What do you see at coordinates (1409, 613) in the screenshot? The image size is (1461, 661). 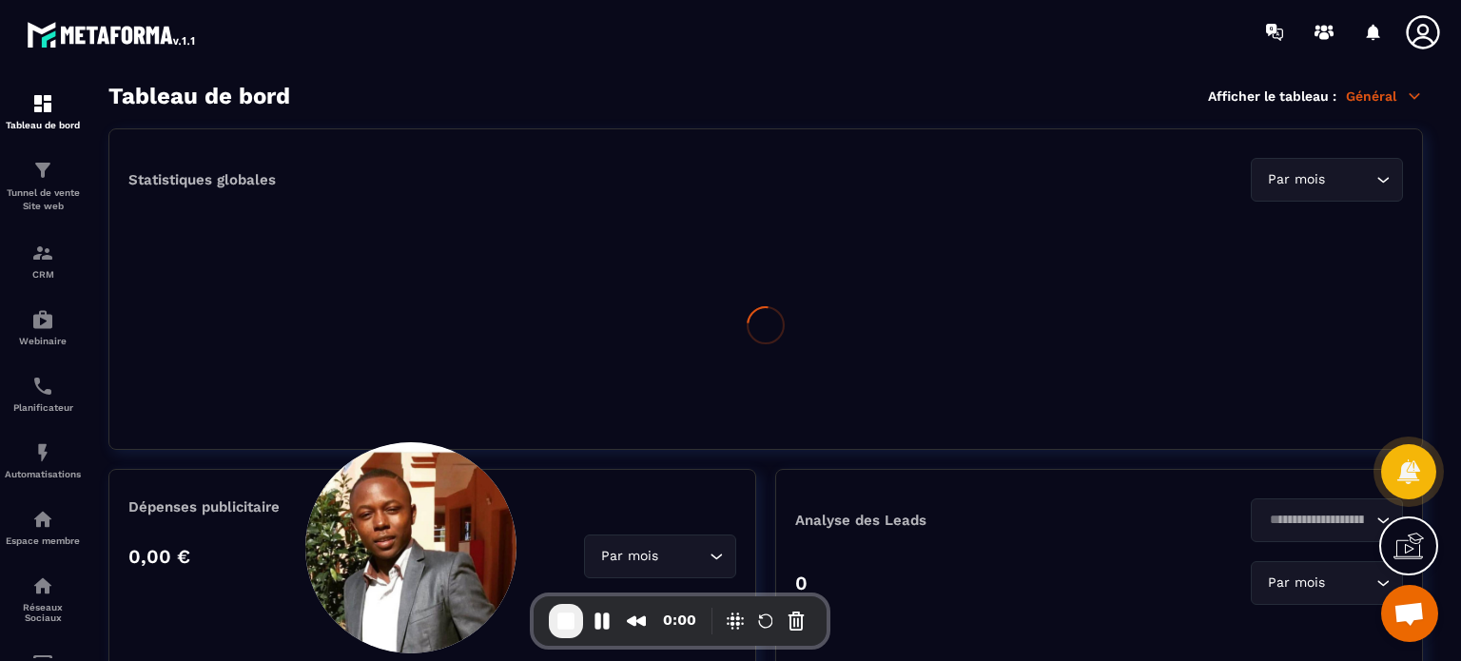 I see `div: Ouvrir le chat` at bounding box center [1409, 613].